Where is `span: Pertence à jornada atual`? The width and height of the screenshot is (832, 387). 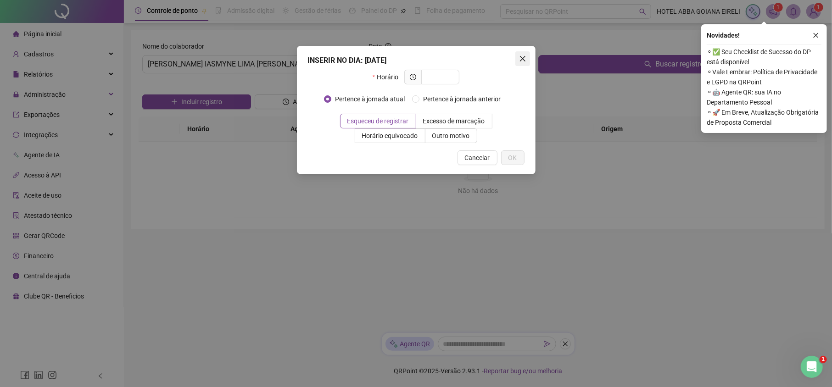
span: Pertence à jornada atual is located at coordinates (370, 99).